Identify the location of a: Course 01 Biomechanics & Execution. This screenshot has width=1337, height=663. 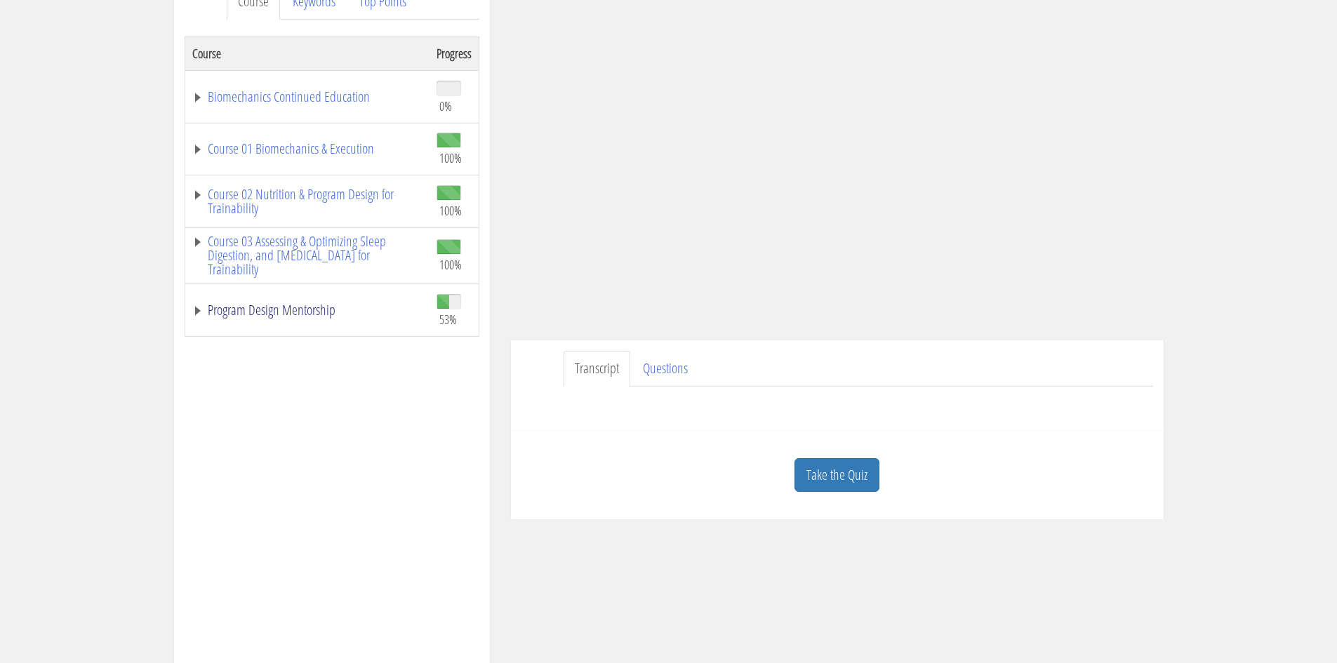
(307, 149).